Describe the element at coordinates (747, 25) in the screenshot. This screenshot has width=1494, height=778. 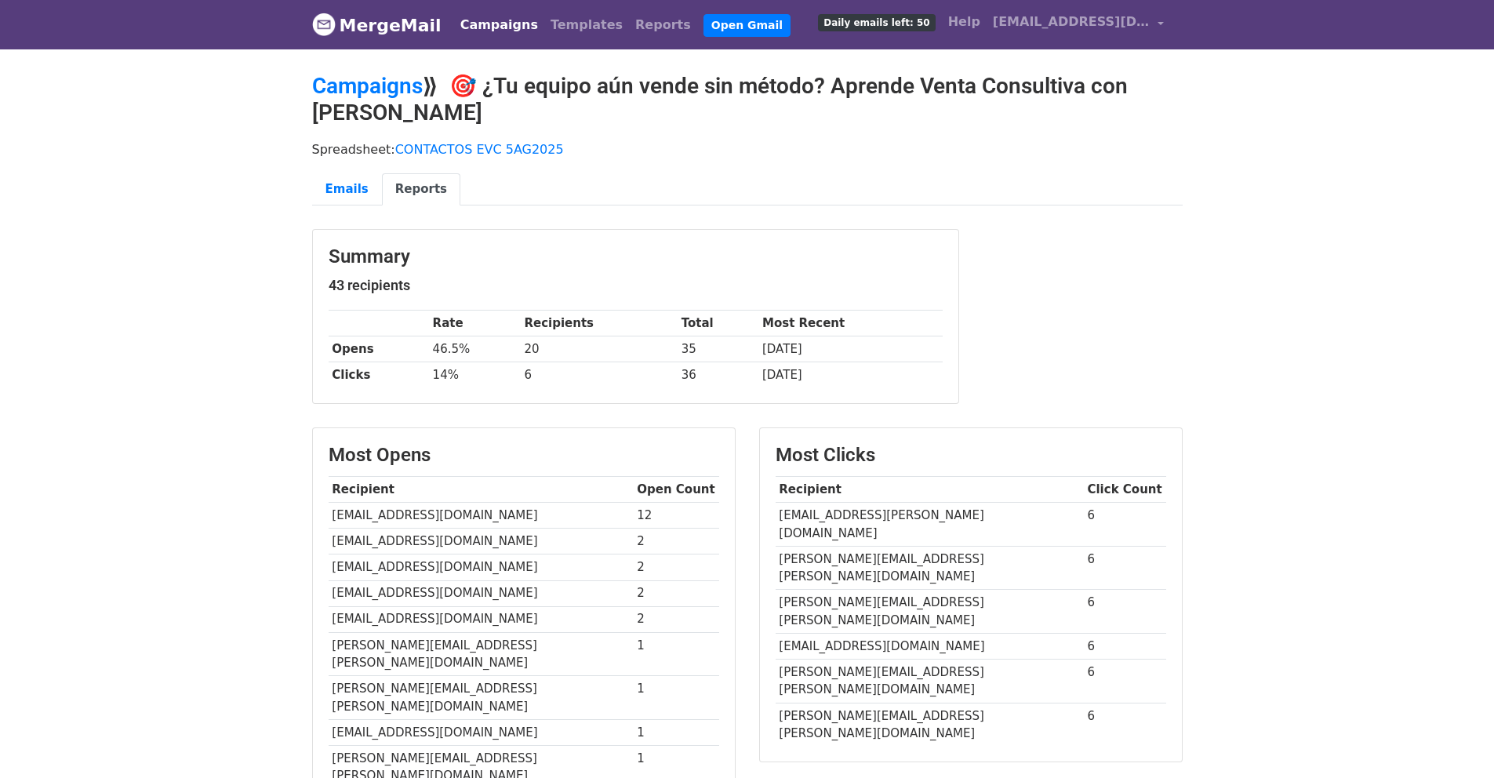
I see `a: Open Gmail` at that location.